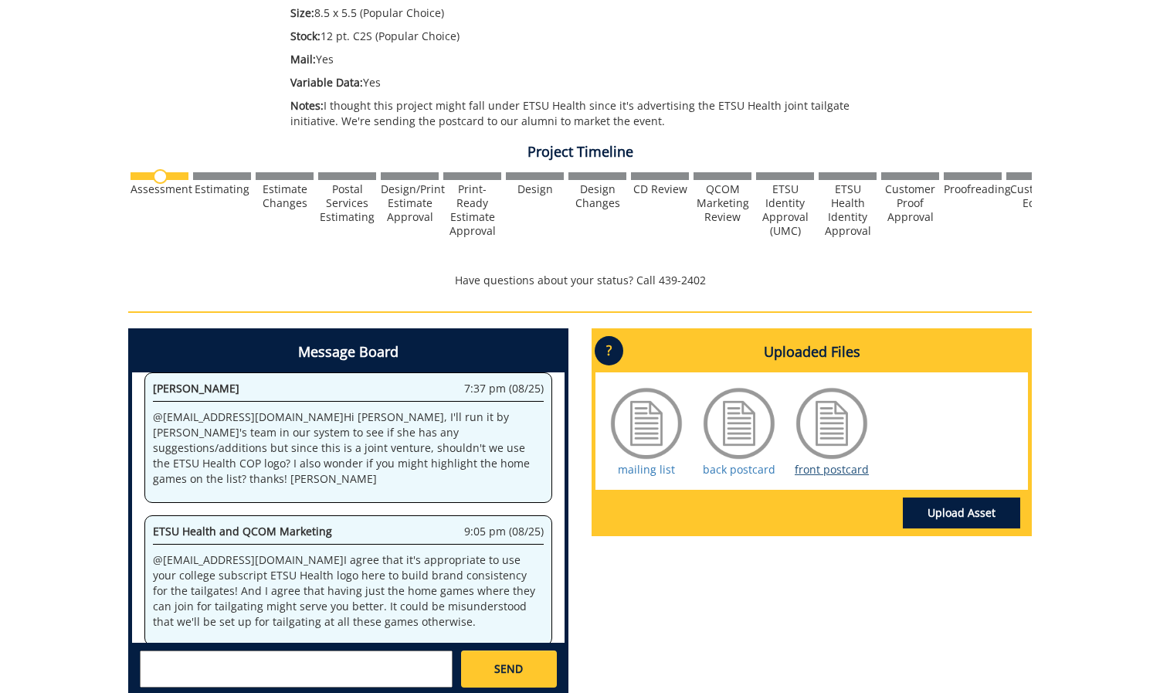 This screenshot has width=1160, height=693. I want to click on div: Proofreading, so click(972, 189).